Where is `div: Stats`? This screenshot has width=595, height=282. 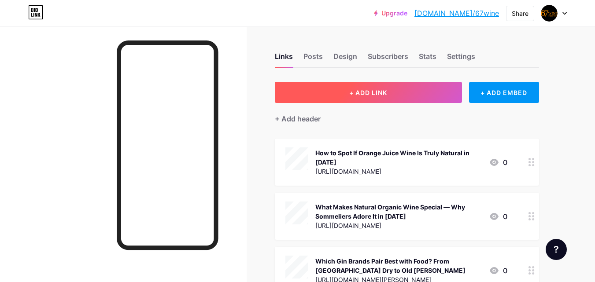
div: Stats is located at coordinates (427, 59).